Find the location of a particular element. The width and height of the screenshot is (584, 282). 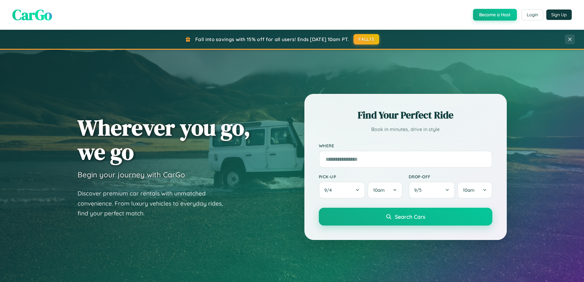

h2: Find Your Perfect Ride is located at coordinates (406, 115).